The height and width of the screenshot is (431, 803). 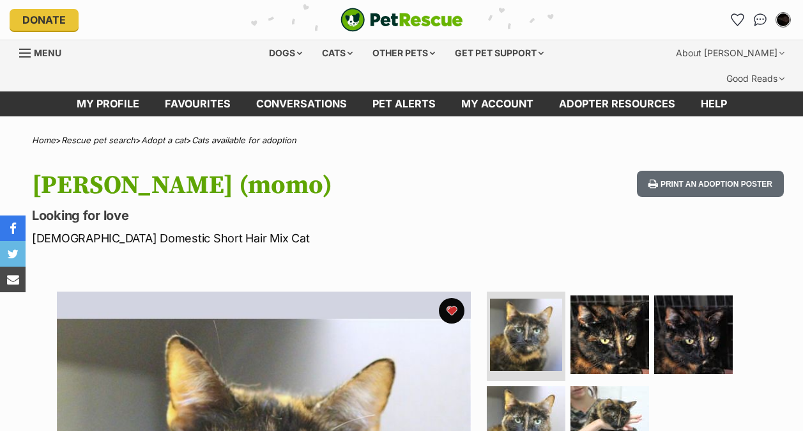 What do you see at coordinates (164, 140) in the screenshot?
I see `a: Adopt a cat` at bounding box center [164, 140].